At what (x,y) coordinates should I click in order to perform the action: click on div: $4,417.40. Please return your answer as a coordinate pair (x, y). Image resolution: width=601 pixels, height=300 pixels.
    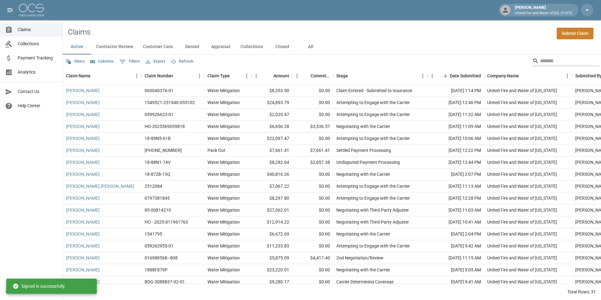
    Looking at the image, I should click on (313, 258).